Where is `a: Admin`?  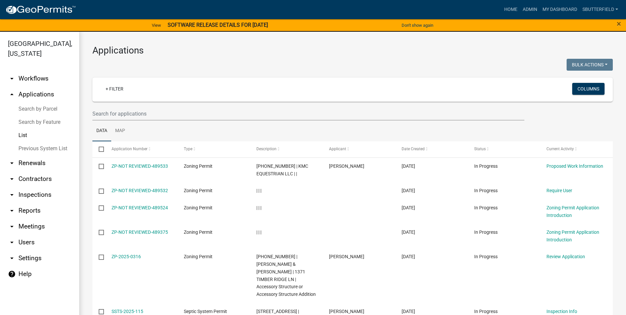 a: Admin is located at coordinates (530, 10).